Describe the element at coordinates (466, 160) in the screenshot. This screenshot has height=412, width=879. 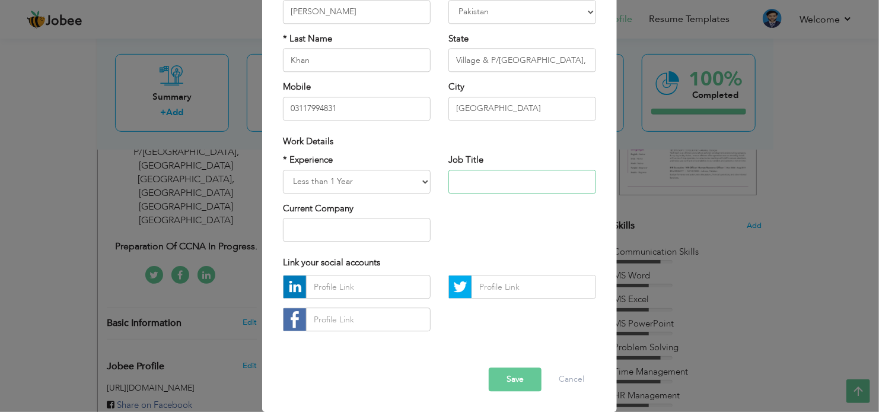
I see `label: Job Title` at that location.